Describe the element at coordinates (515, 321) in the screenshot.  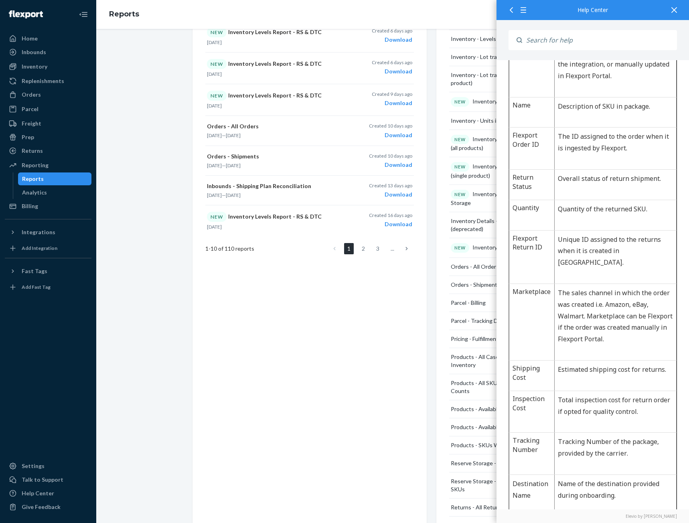
I see `button: Parcel - Tracking Details` at that location.